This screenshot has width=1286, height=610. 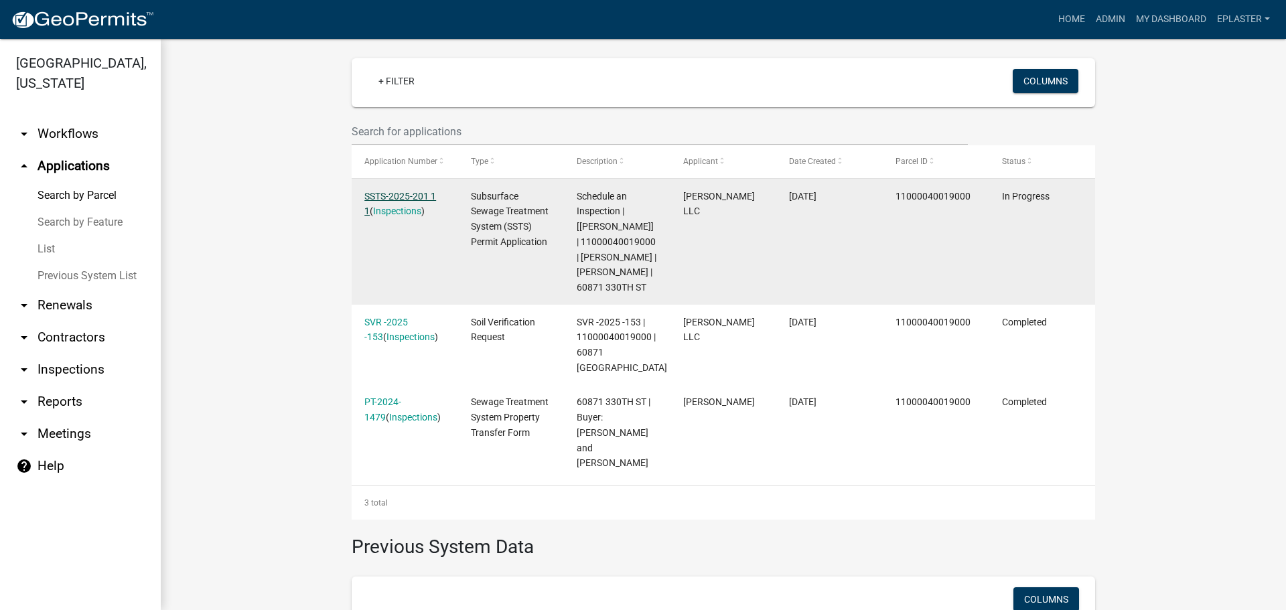 I want to click on span: Type, so click(x=480, y=161).